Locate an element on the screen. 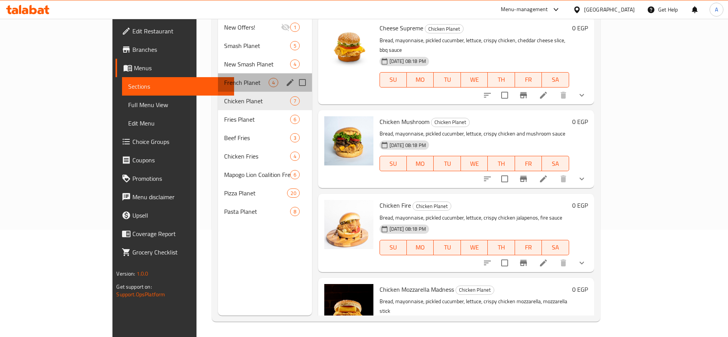 The width and height of the screenshot is (728, 337). span: New Smash Planet is located at coordinates (257, 64).